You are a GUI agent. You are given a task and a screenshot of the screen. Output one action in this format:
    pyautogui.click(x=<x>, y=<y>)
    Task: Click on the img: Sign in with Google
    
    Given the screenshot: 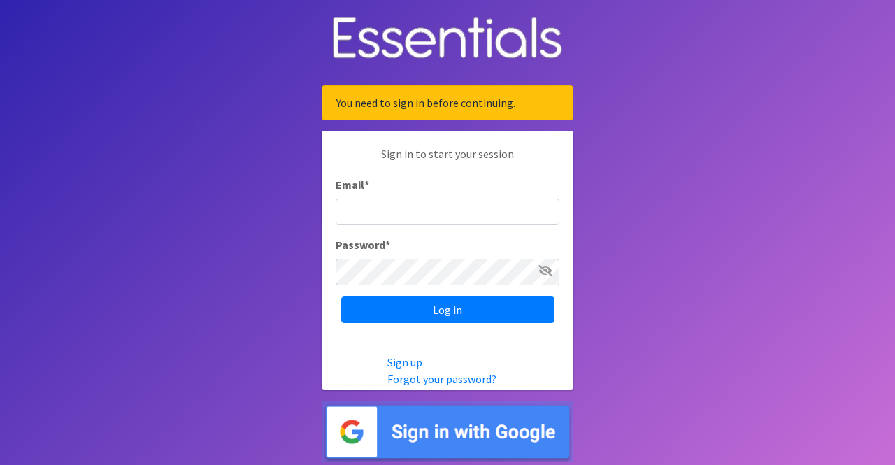 What is the action you would take?
    pyautogui.click(x=447, y=431)
    